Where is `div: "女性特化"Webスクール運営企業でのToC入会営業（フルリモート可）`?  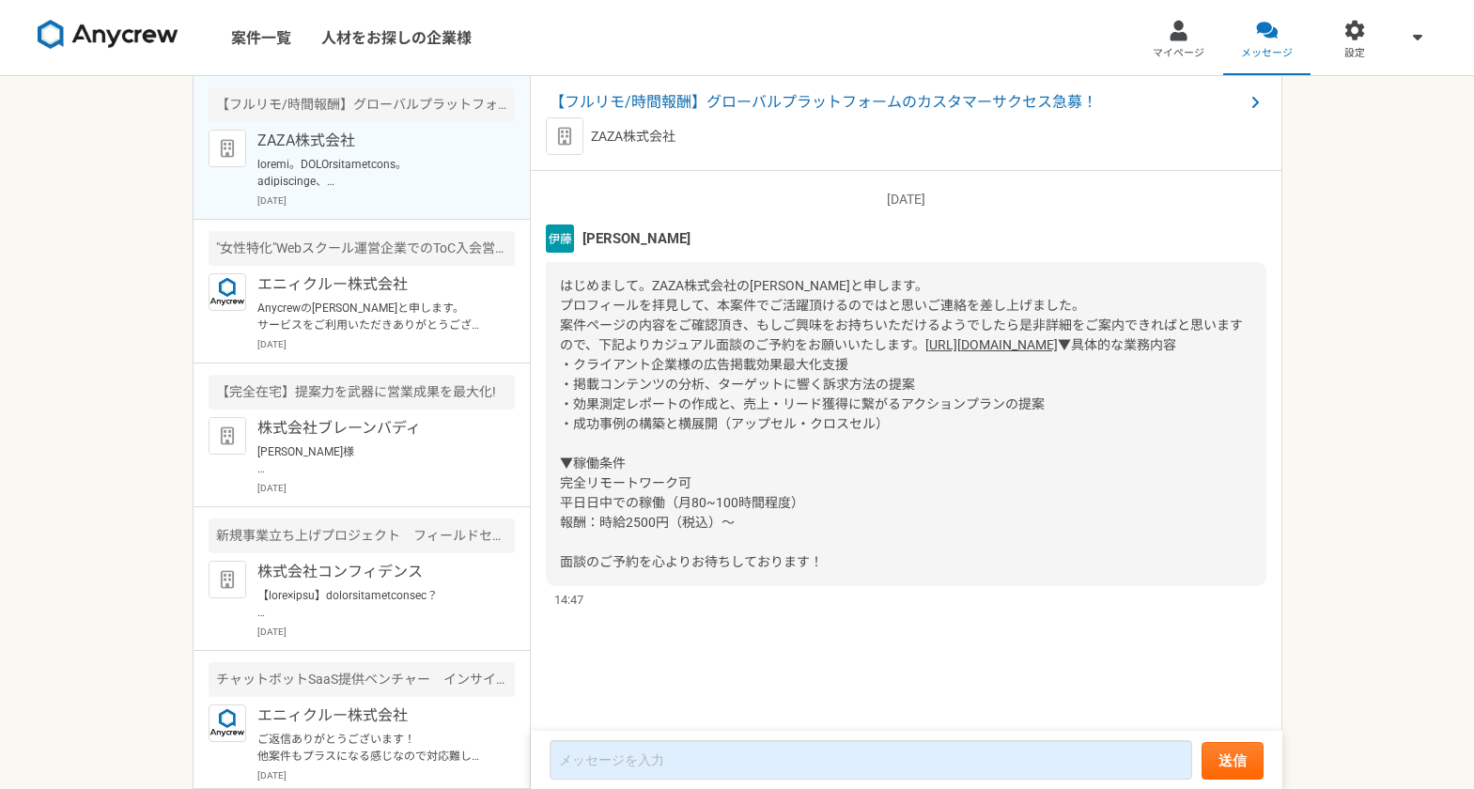
div: "女性特化"Webスクール運営企業でのToC入会営業（フルリモート可） is located at coordinates (362, 248).